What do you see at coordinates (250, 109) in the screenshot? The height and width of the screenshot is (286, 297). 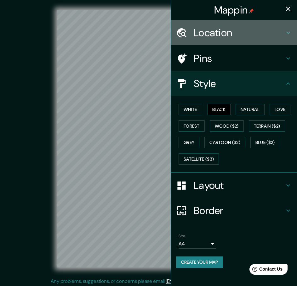 I see `button: Natural` at bounding box center [250, 109].